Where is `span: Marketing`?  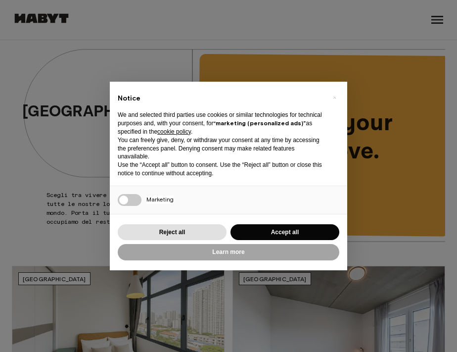 span: Marketing is located at coordinates (160, 200).